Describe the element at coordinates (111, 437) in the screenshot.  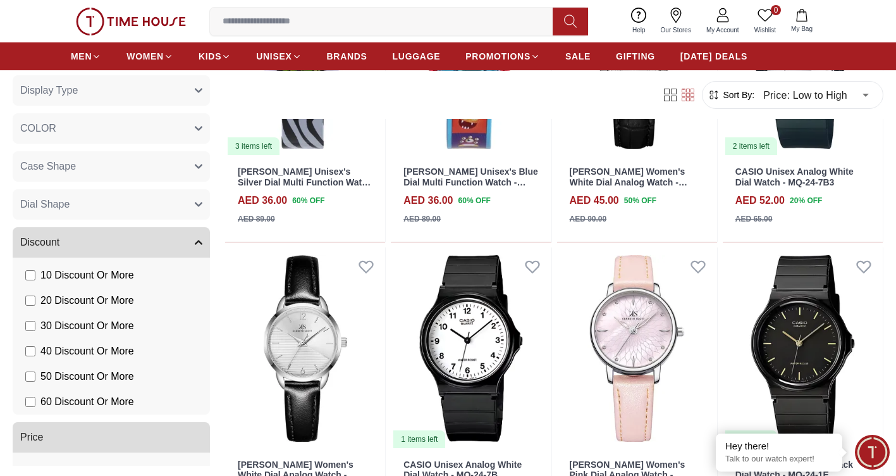
I see `button: Price` at that location.